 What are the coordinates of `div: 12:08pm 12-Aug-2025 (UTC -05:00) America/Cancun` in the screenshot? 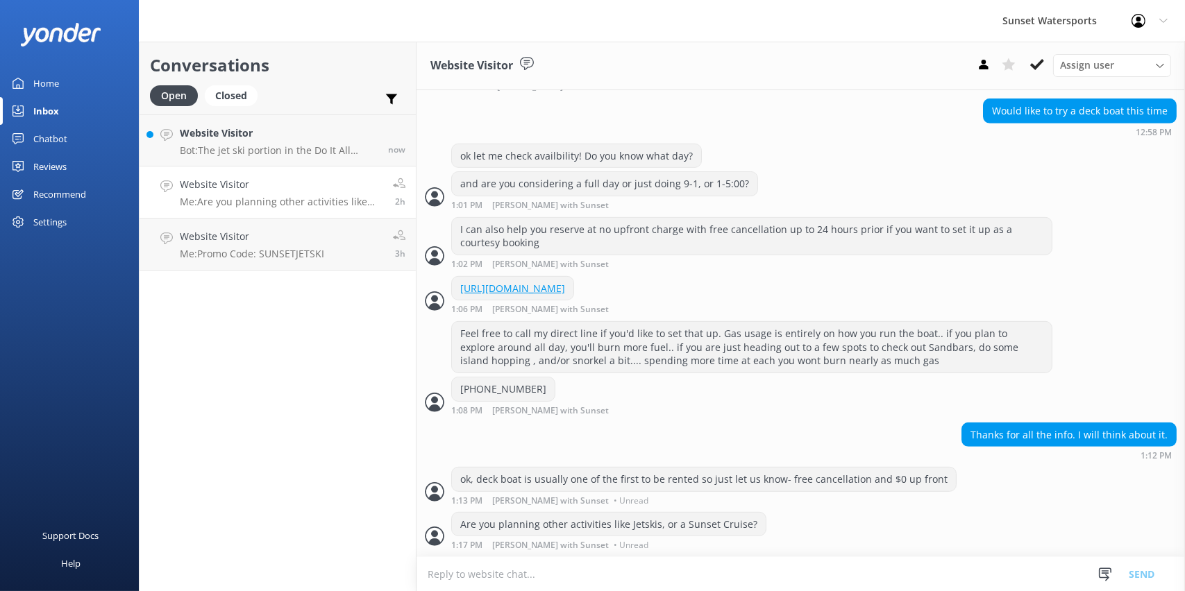 It's located at (552, 410).